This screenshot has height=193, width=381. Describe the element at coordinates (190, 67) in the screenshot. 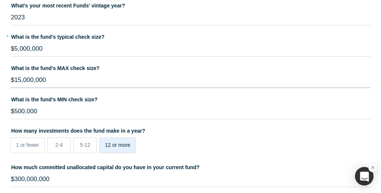

I see `label: What is the fund's MAX check size?` at that location.